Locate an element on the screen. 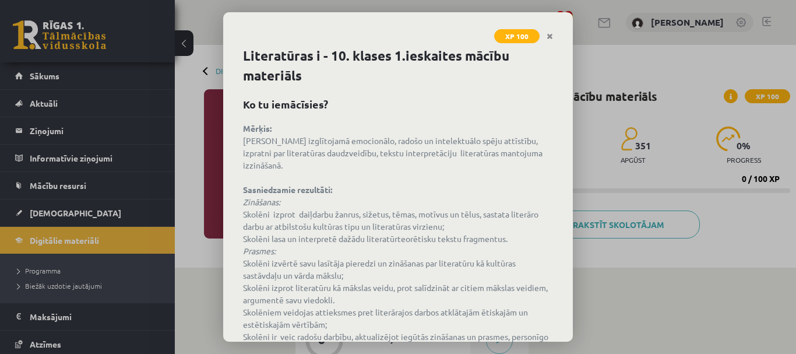 Image resolution: width=796 pixels, height=354 pixels. h1: Literatūras i - 10. klases 1.ieskaites mācību materiāls is located at coordinates (398, 66).